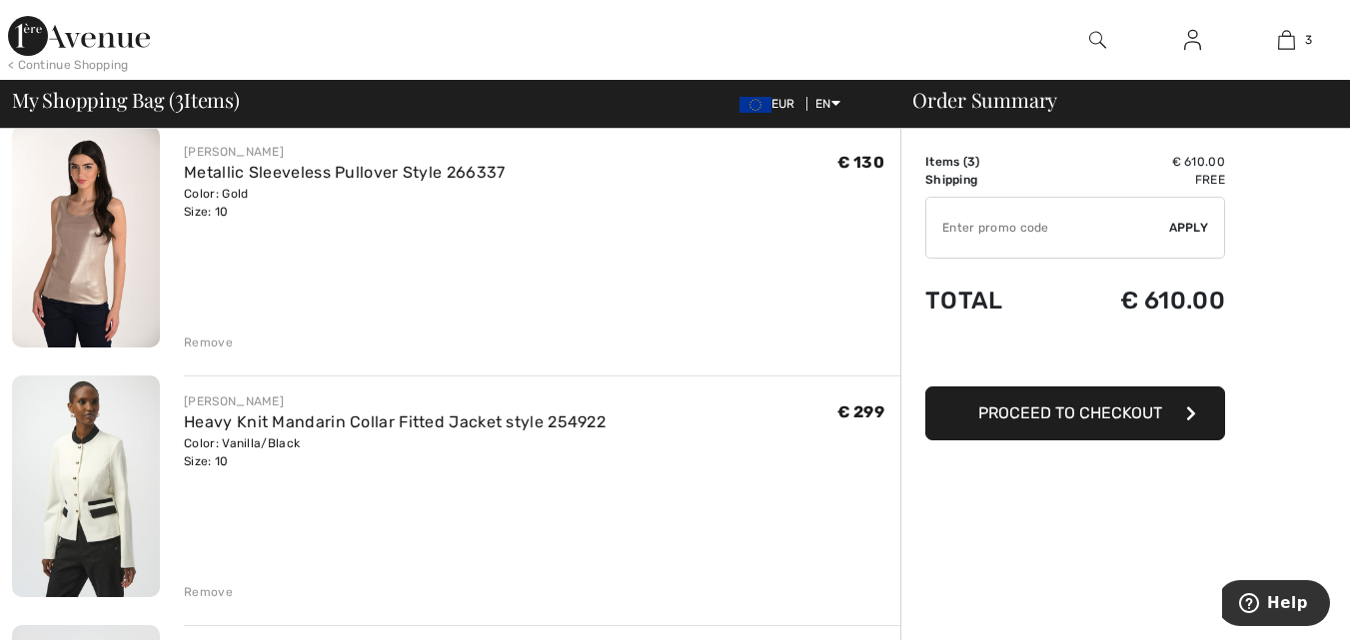 The width and height of the screenshot is (1350, 640). I want to click on span: EN, so click(827, 104).